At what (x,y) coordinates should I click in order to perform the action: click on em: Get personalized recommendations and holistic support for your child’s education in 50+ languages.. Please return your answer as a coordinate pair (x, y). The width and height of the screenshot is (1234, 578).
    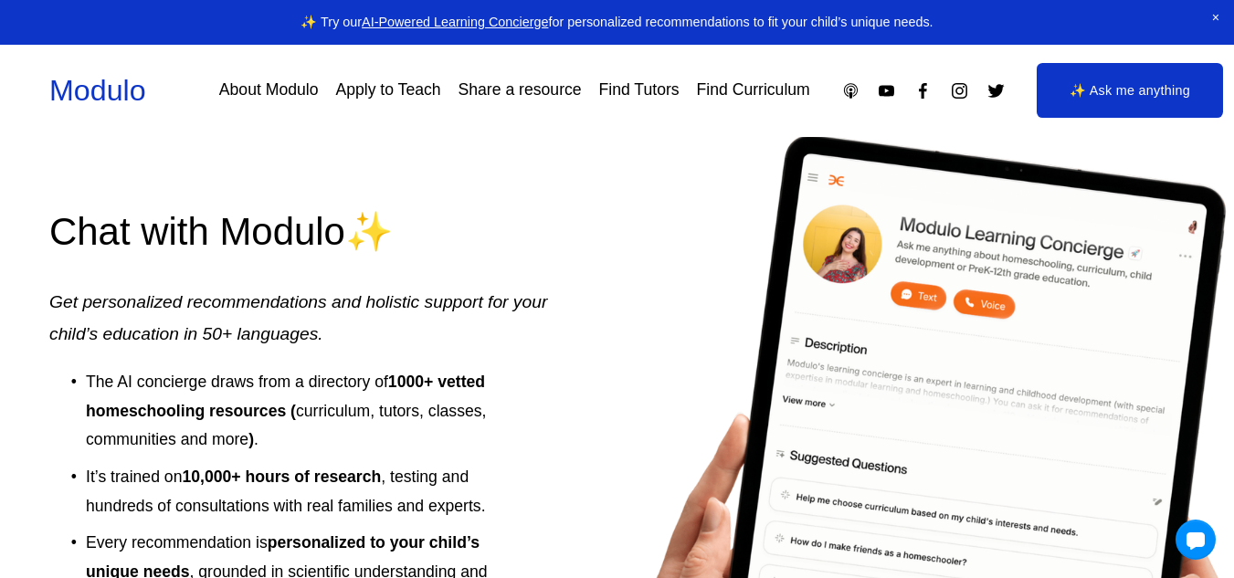
    Looking at the image, I should click on (300, 318).